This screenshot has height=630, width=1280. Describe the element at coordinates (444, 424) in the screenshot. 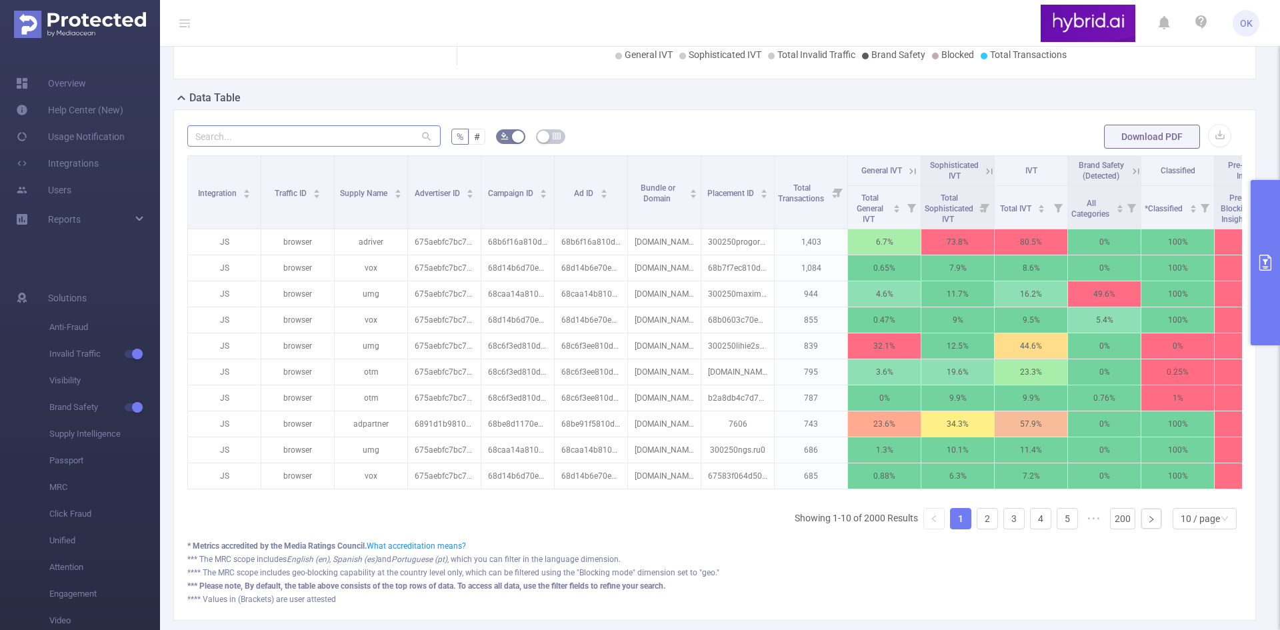

I see `p: 6891d1b9810d981024919bf8` at that location.